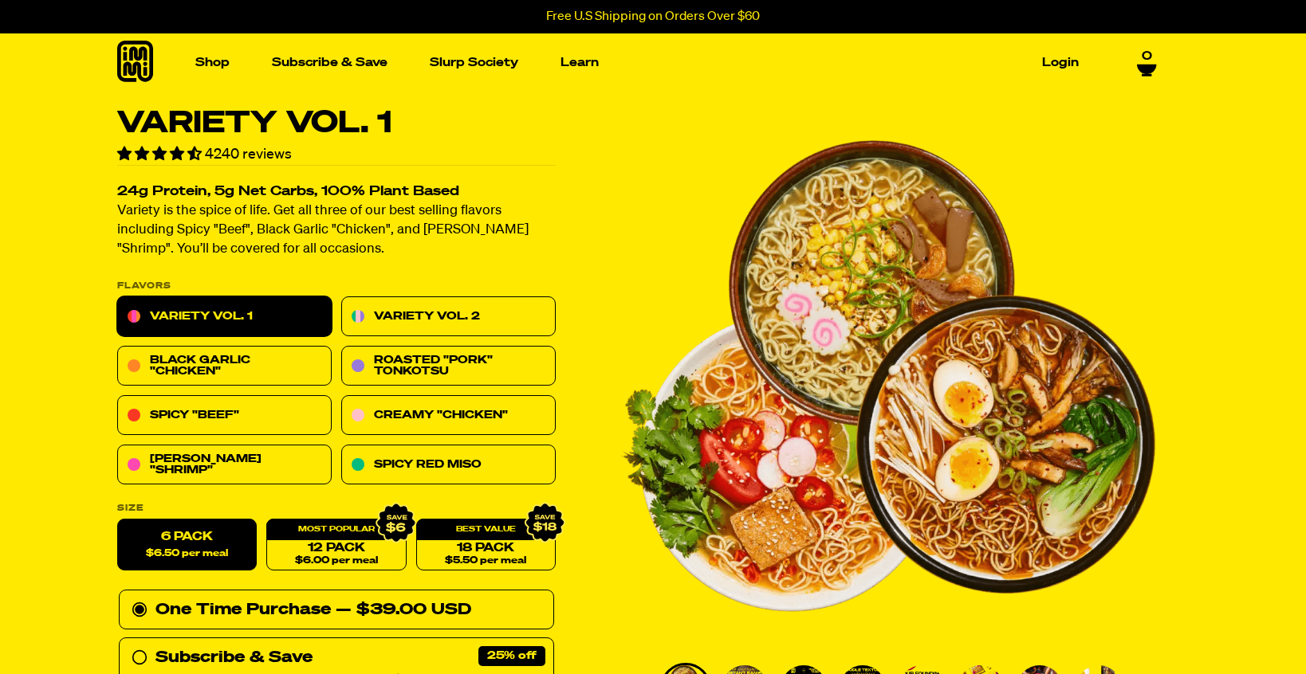 The image size is (1306, 674). What do you see at coordinates (888, 376) in the screenshot?
I see `li: 1 of 8` at bounding box center [888, 376].